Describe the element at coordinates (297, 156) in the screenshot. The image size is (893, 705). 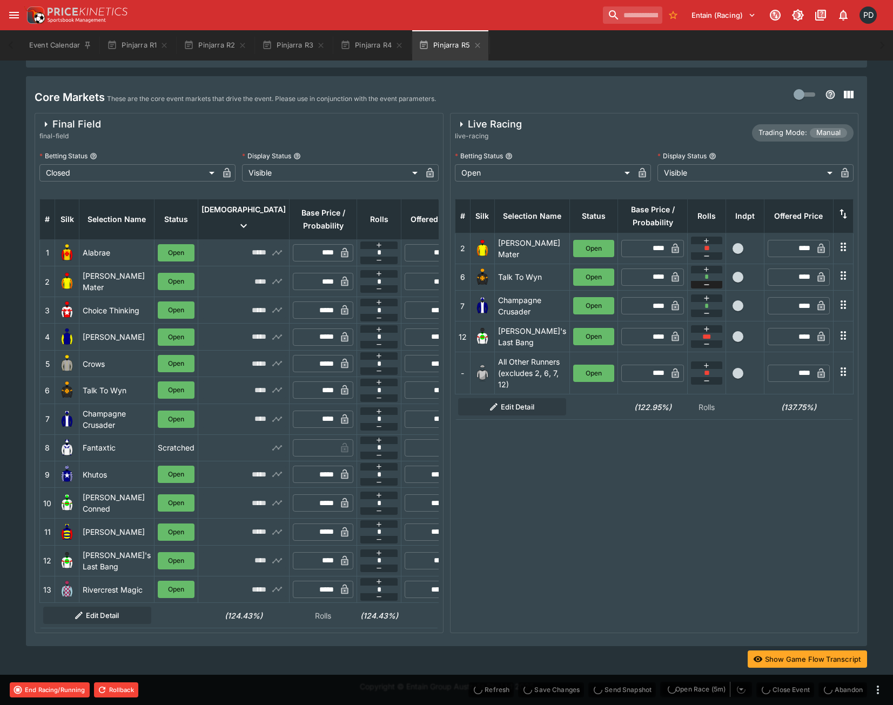
I see `button: Display Status` at that location.